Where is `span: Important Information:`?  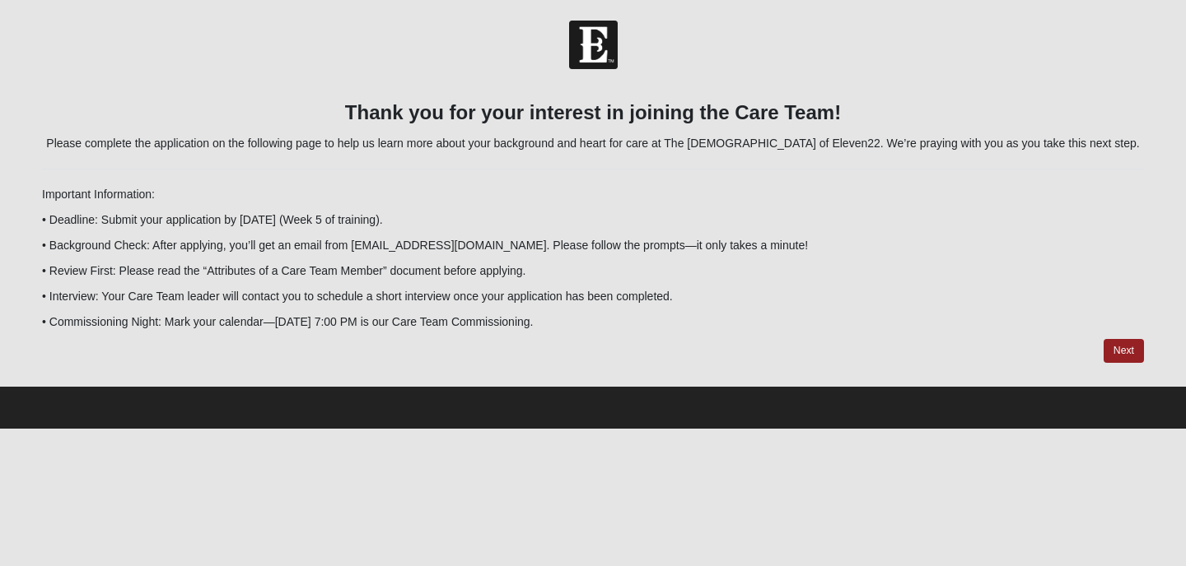
span: Important Information: is located at coordinates (98, 194).